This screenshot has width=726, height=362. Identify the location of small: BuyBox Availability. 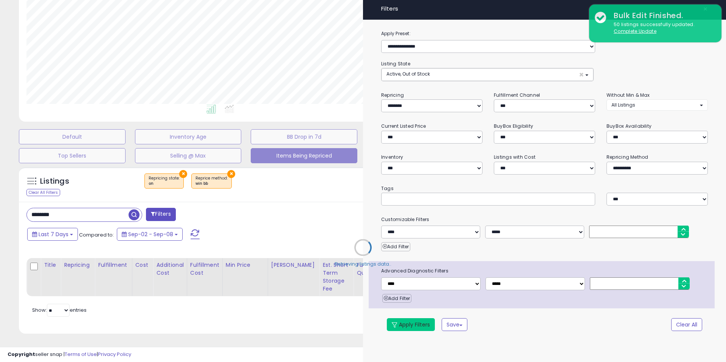
(629, 126).